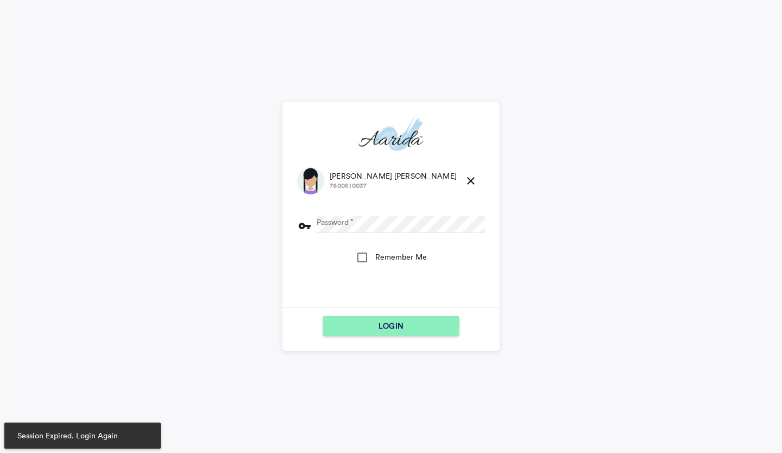  I want to click on span: 7600510037, so click(393, 186).